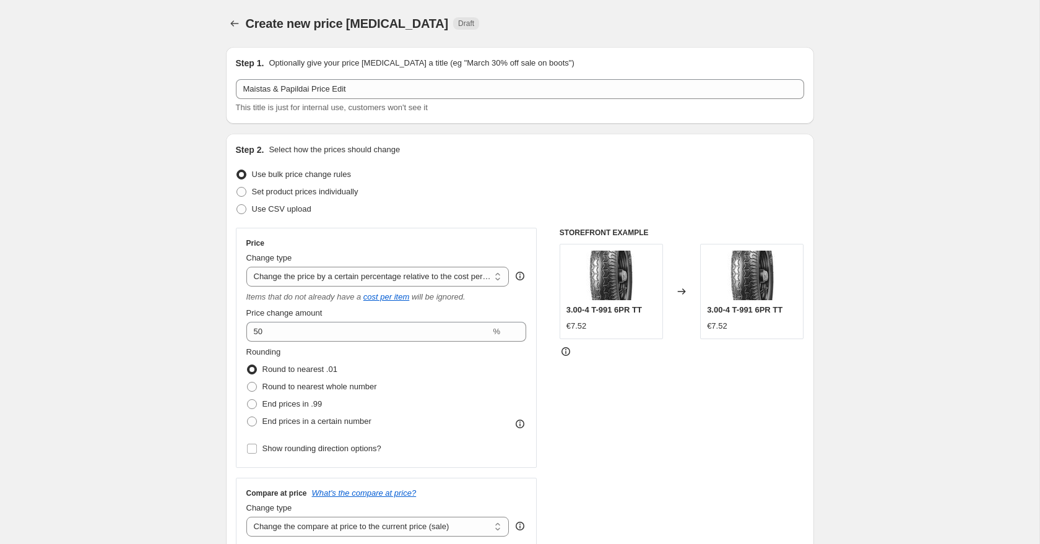  I want to click on span: This title is just for internal use, customers won't see it, so click(332, 107).